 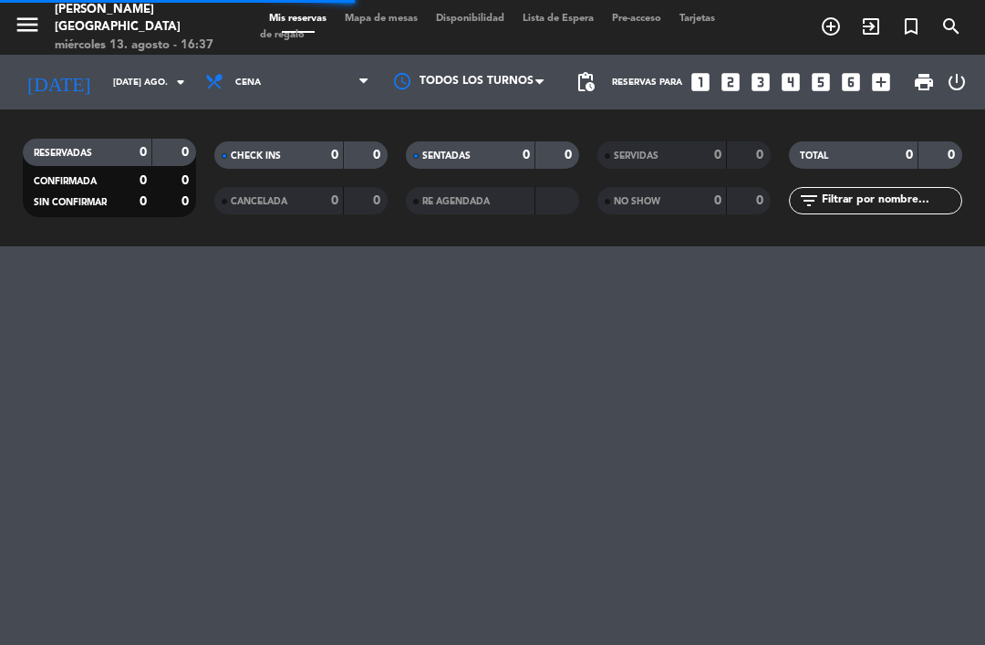 I want to click on span: Reserva especial, so click(x=912, y=26).